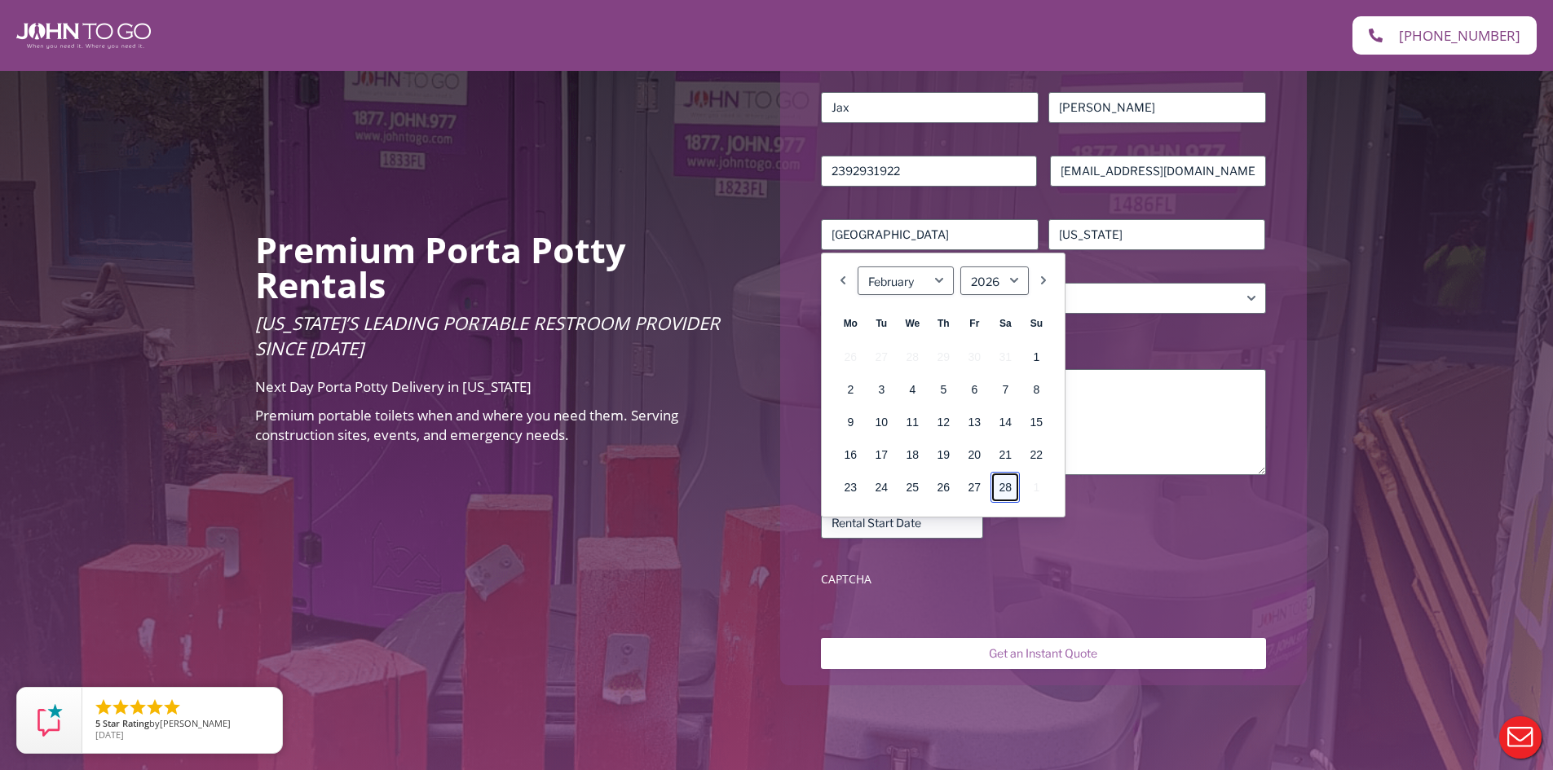  What do you see at coordinates (126, 723) in the screenshot?
I see `span: Star Rating` at bounding box center [126, 723].